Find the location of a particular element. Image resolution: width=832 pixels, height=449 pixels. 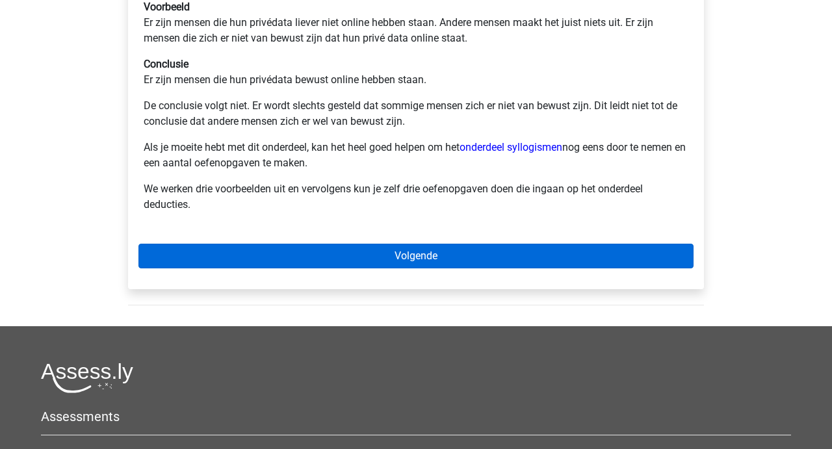

p: We werken drie voorbeelden uit en vervolgens kun je zelf drie oefenopgaven doen die ingaan op het... is located at coordinates (416, 197).